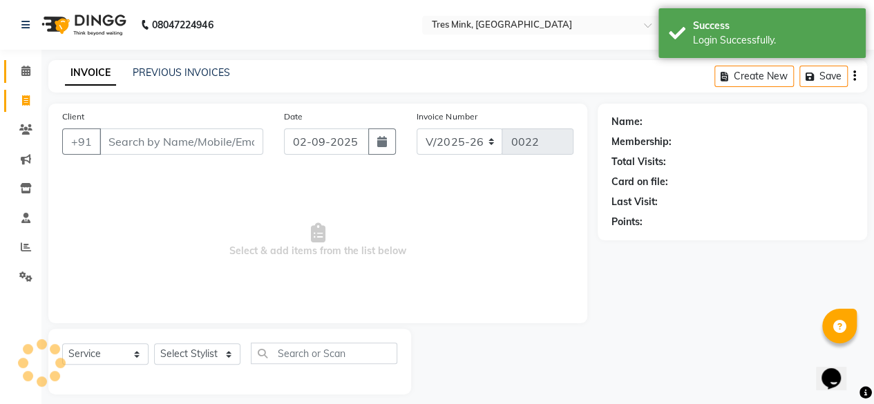  What do you see at coordinates (73, 117) in the screenshot?
I see `label: Client` at bounding box center [73, 117].